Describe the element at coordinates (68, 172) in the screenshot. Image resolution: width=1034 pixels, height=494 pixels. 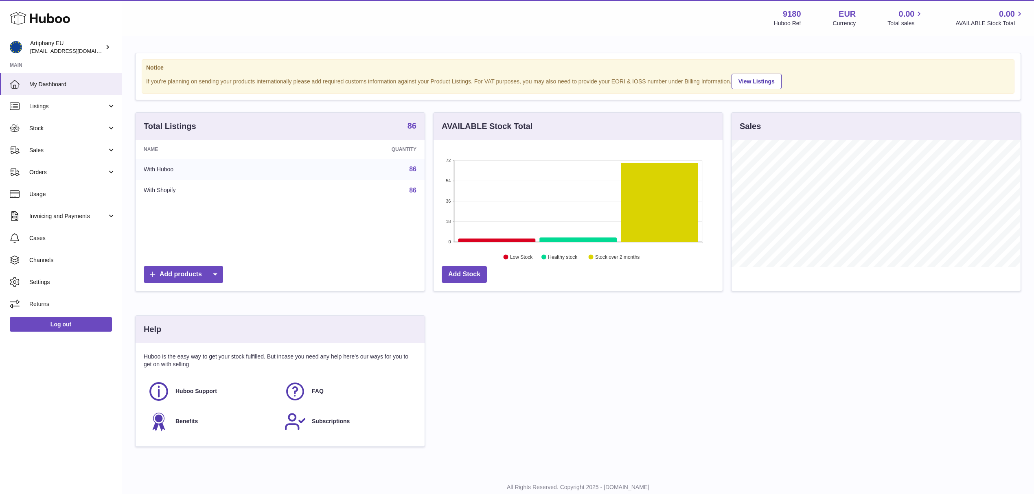
I see `span: Orders` at that location.